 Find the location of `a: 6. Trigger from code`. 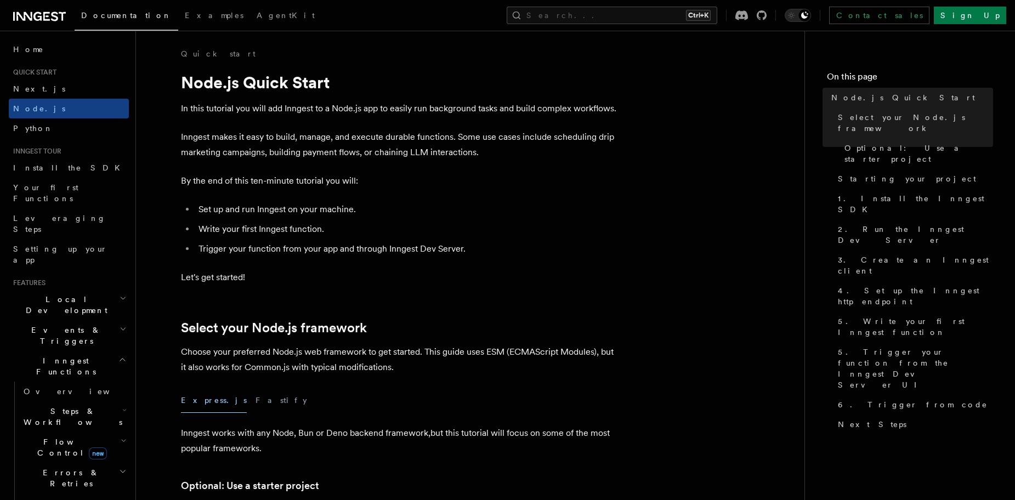

a: 6. Trigger from code is located at coordinates (913, 405).